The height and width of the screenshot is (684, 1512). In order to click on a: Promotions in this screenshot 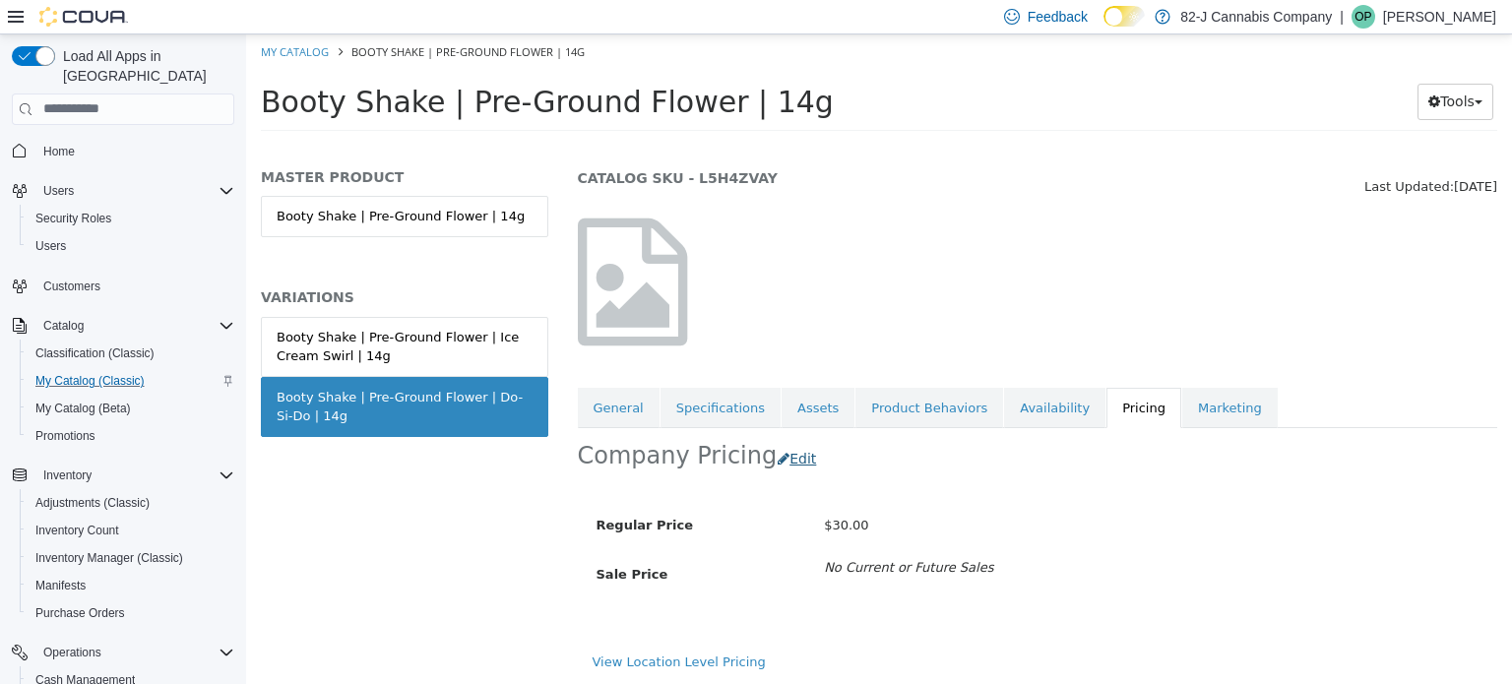, I will do `click(65, 436)`.